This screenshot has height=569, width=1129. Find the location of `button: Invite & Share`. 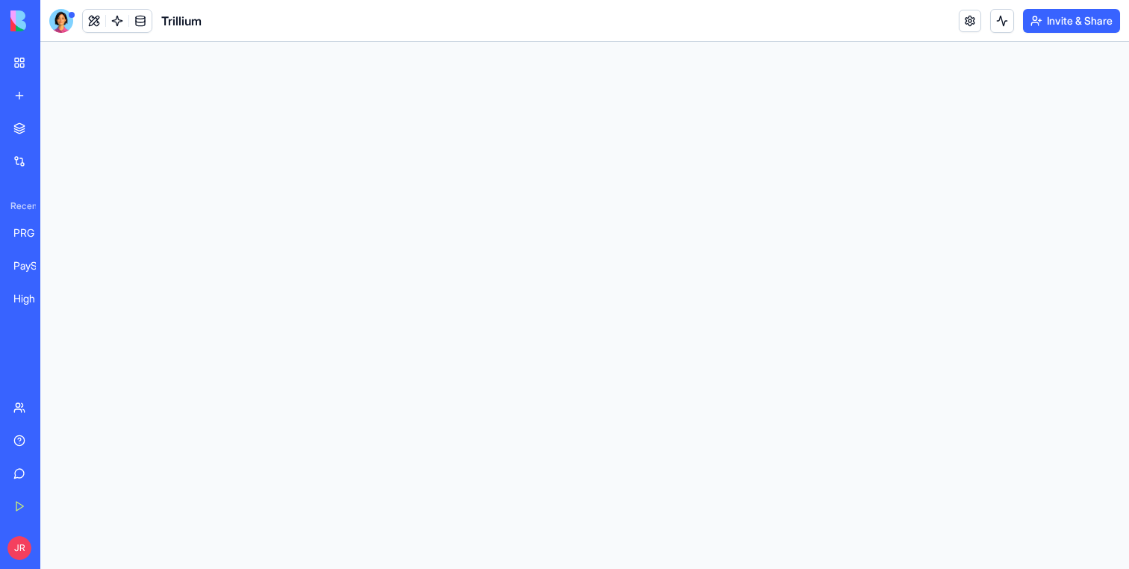

button: Invite & Share is located at coordinates (1072, 21).